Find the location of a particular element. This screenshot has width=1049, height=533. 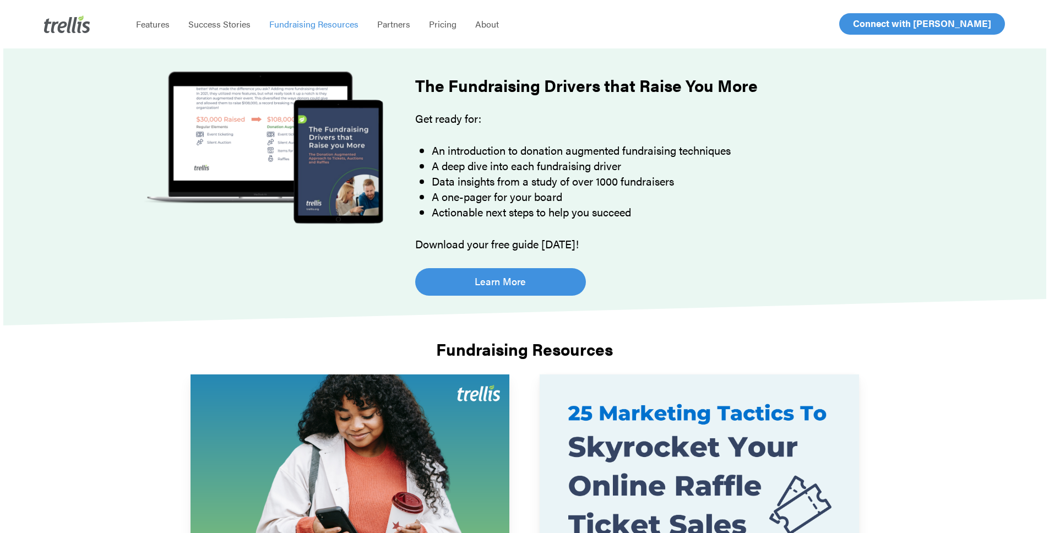

strong: Fundraising Resources is located at coordinates (524, 348).